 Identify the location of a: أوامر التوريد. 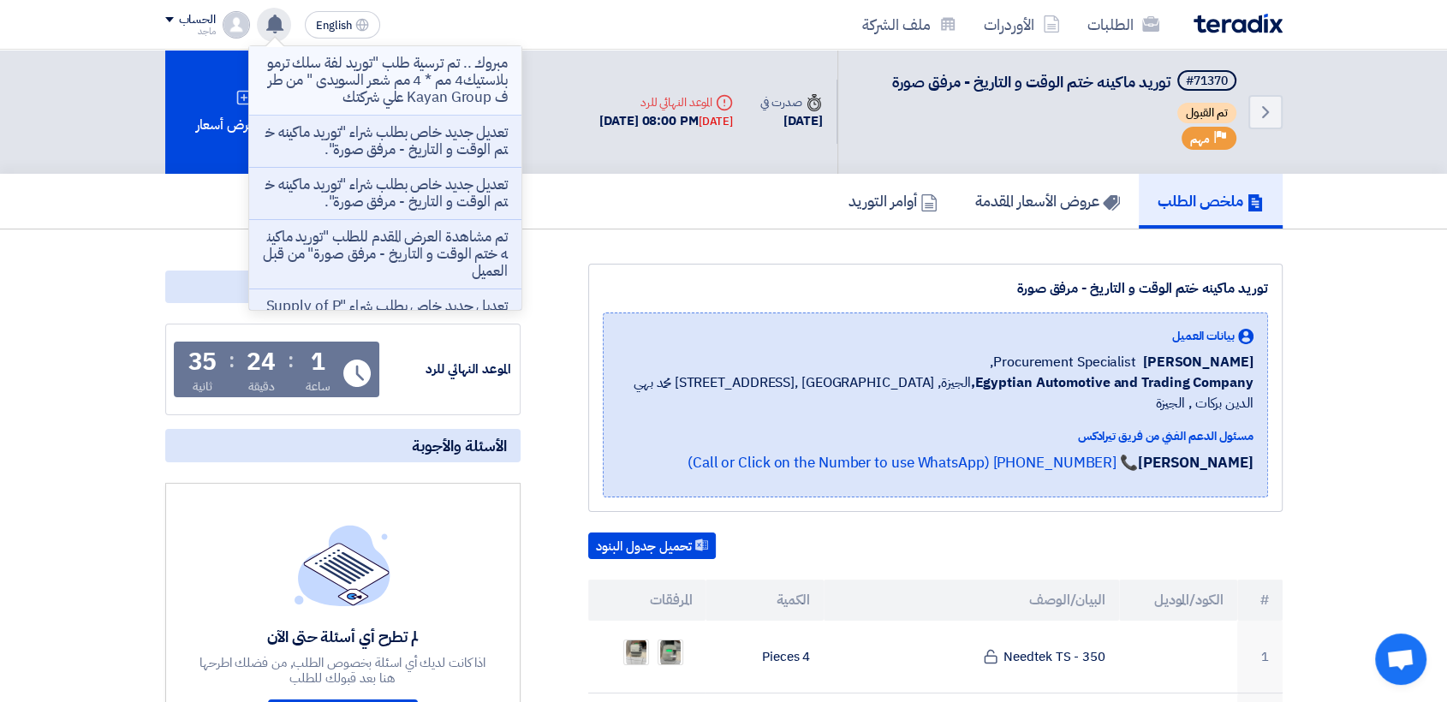
(893, 201).